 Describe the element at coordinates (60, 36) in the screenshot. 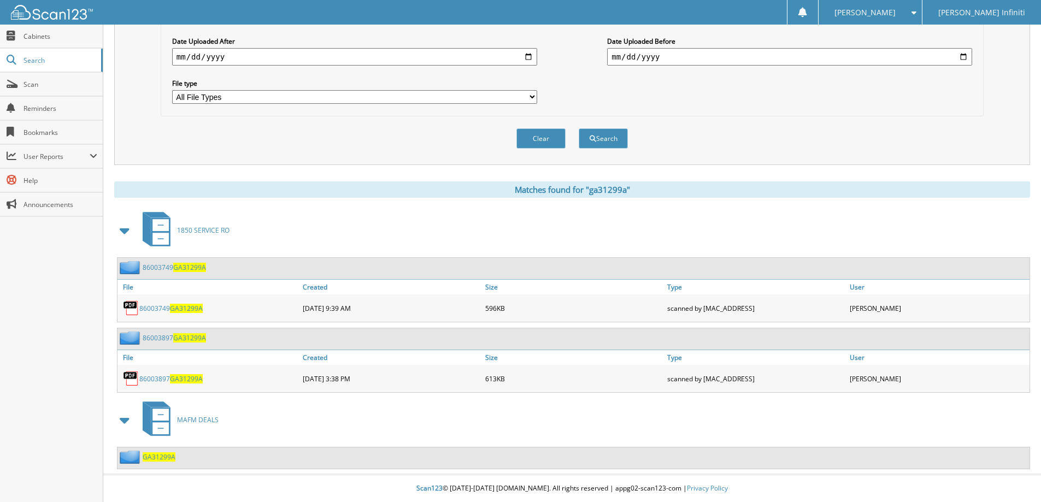

I see `span: Cabinets` at that location.